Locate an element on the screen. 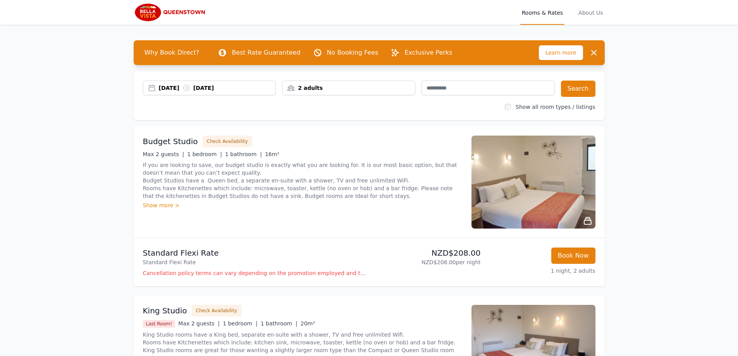 Image resolution: width=738 pixels, height=356 pixels. img: Bella Vista Queenstown is located at coordinates (171, 12).